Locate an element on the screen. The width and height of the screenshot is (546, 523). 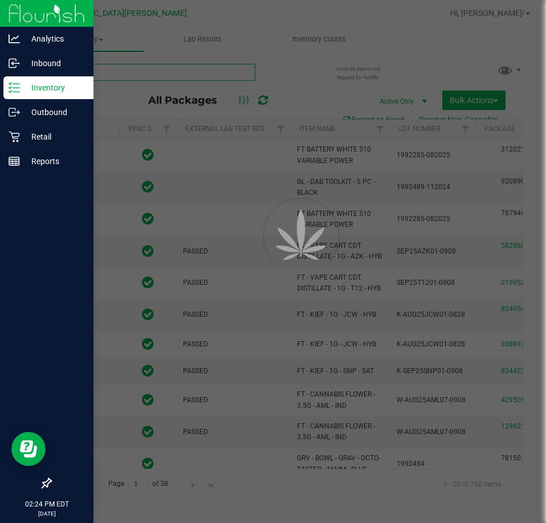
inline-svg: Inventory is located at coordinates (14, 88).